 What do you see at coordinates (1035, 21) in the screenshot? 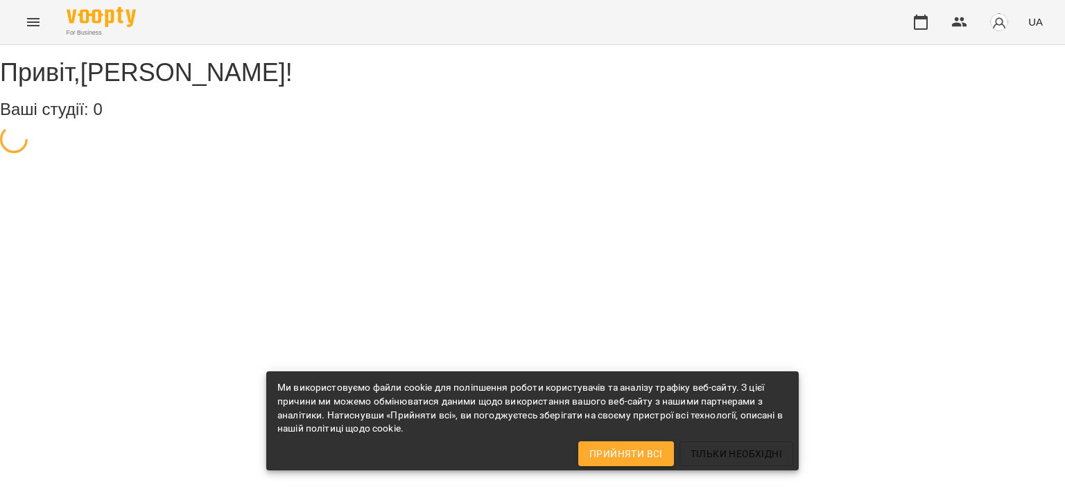
I see `button: UA` at bounding box center [1035, 21].